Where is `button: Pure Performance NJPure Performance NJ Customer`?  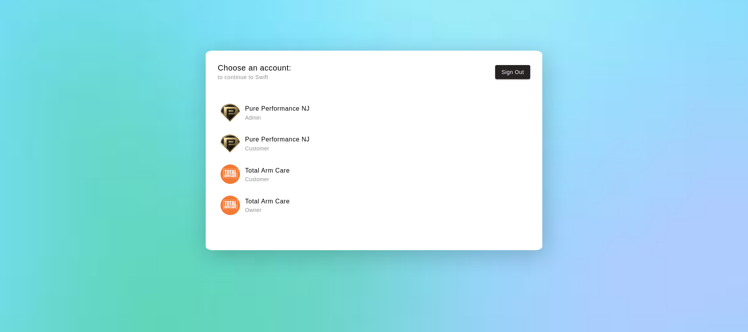
button: Pure Performance NJPure Performance NJ Customer is located at coordinates (374, 143).